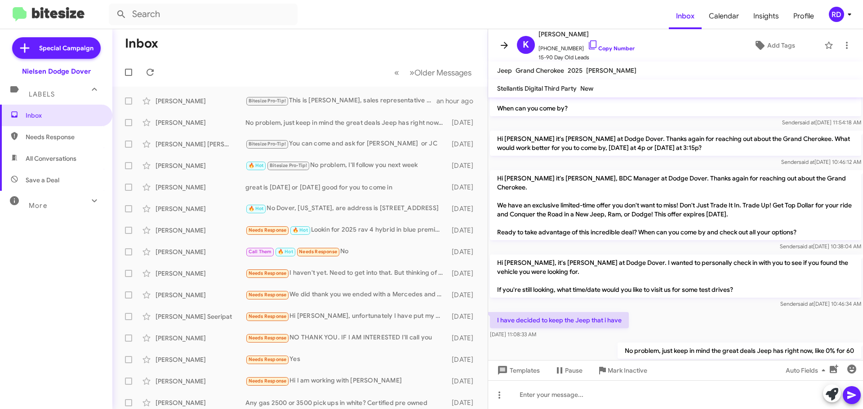 Image resolution: width=863 pixels, height=409 pixels. Describe the element at coordinates (586, 89) in the screenshot. I see `span: New` at that location.